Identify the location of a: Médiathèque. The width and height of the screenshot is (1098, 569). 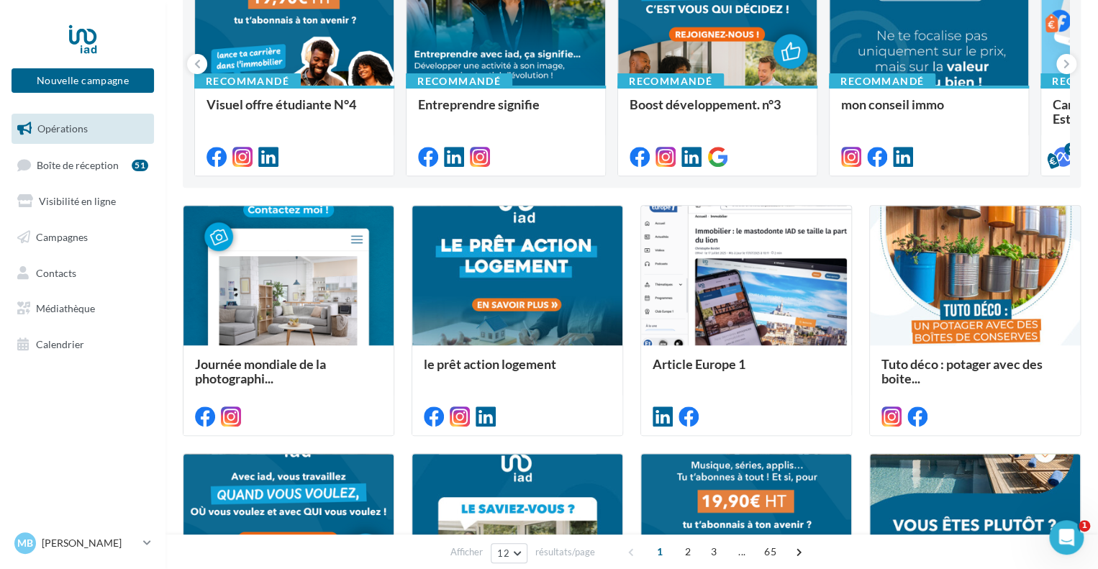
(83, 309).